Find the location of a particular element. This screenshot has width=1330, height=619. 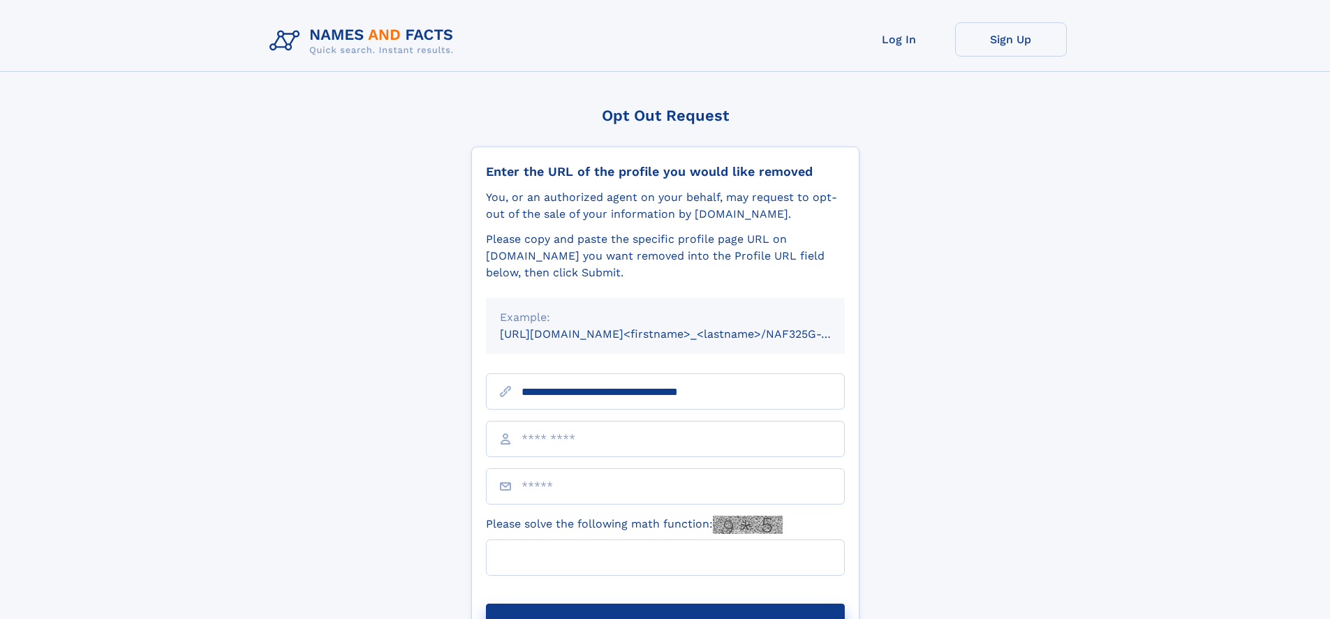

div: Opt Out Request is located at coordinates (666, 115).